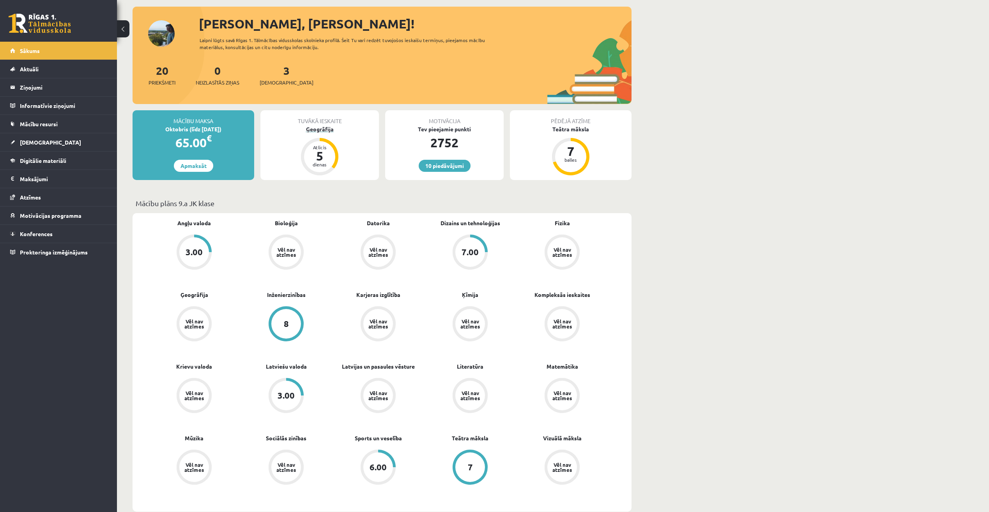  What do you see at coordinates (378, 438) in the screenshot?
I see `a: Sports un veselība` at bounding box center [378, 438].